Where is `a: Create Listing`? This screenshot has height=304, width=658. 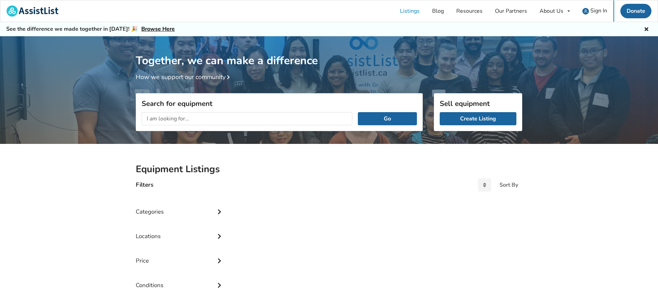
a: Create Listing is located at coordinates (478, 119).